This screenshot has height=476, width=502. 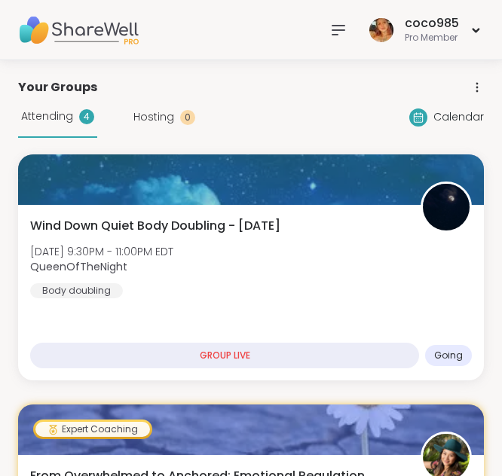 What do you see at coordinates (432, 23) in the screenshot?
I see `div: coco985` at bounding box center [432, 23].